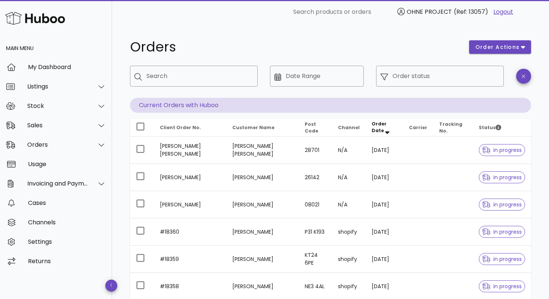  I want to click on div: My Dashboard, so click(67, 67).